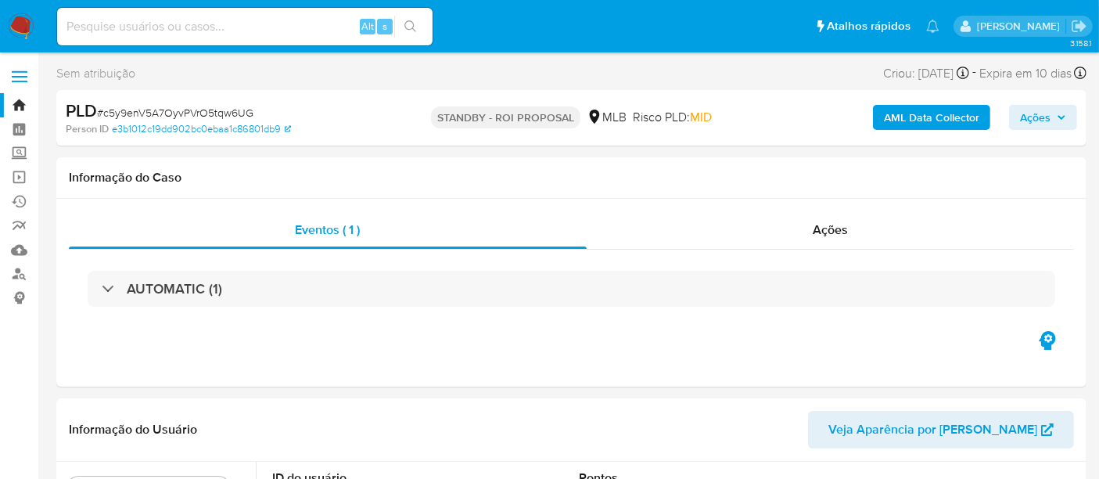 This screenshot has width=1099, height=479. What do you see at coordinates (87, 129) in the screenshot?
I see `b: Person ID` at bounding box center [87, 129].